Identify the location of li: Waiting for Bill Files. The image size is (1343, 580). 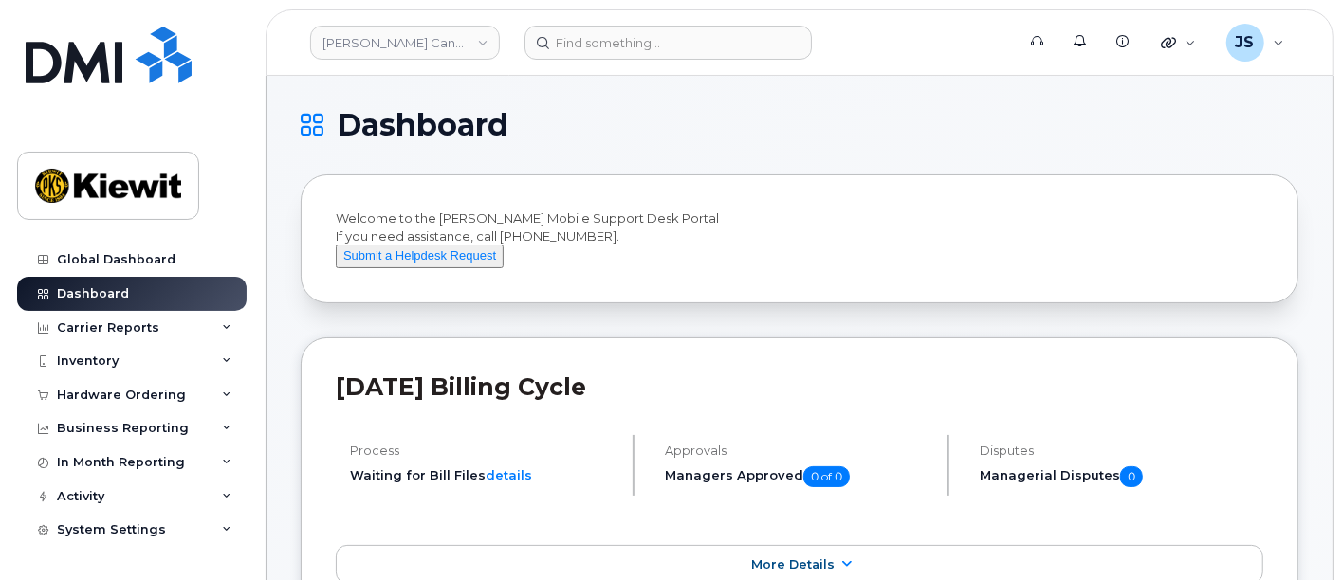
(483, 475).